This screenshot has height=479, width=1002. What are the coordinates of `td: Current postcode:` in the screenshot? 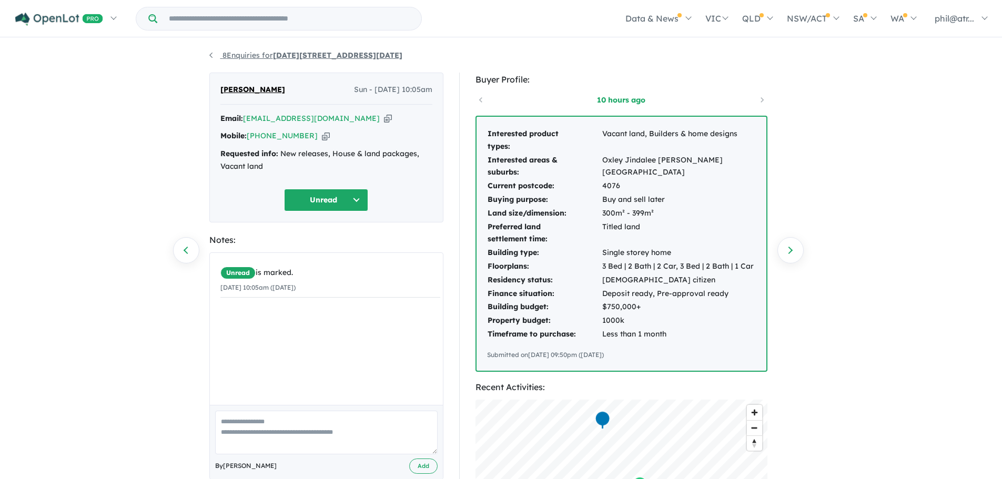 It's located at (544, 186).